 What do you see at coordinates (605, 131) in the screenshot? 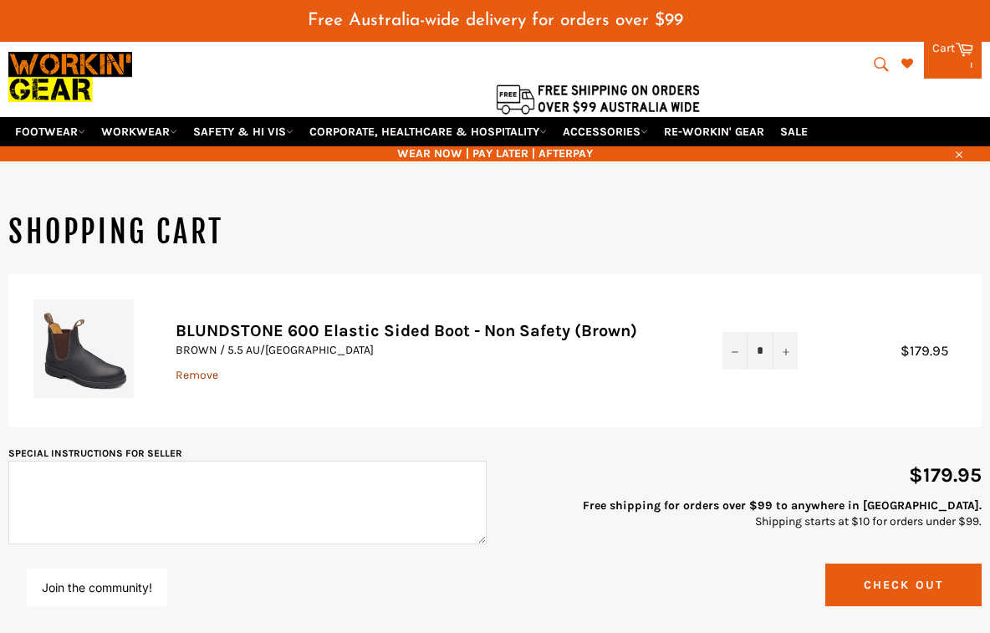
I see `a: ACCESSORIES` at bounding box center [605, 131].